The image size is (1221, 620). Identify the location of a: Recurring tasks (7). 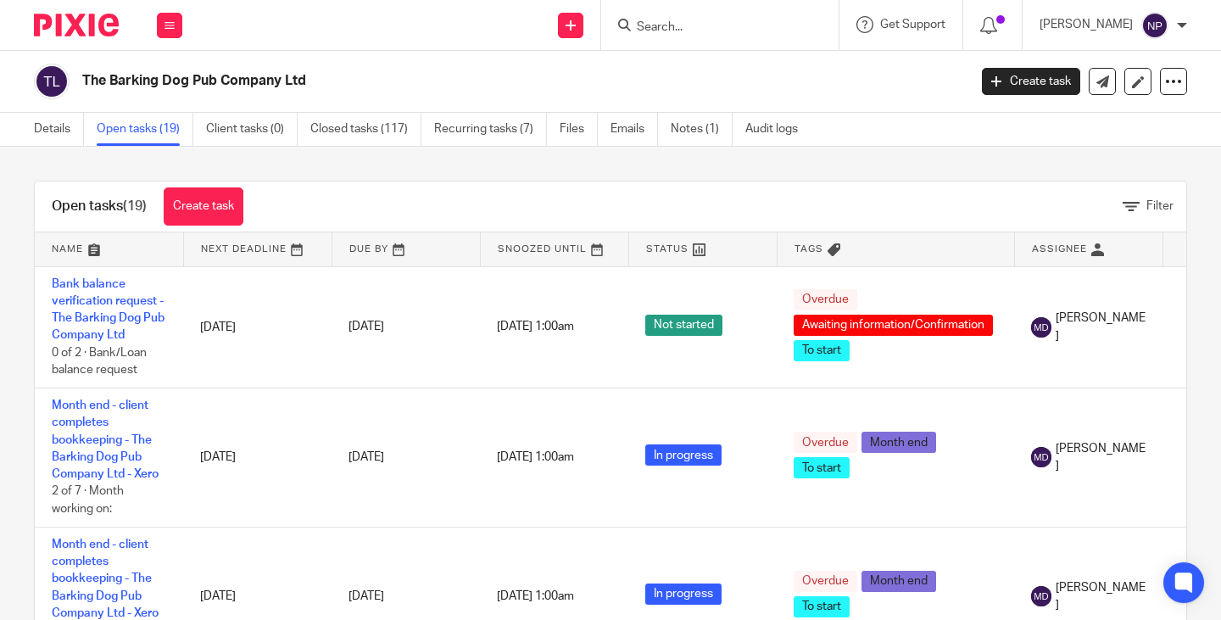
(490, 129).